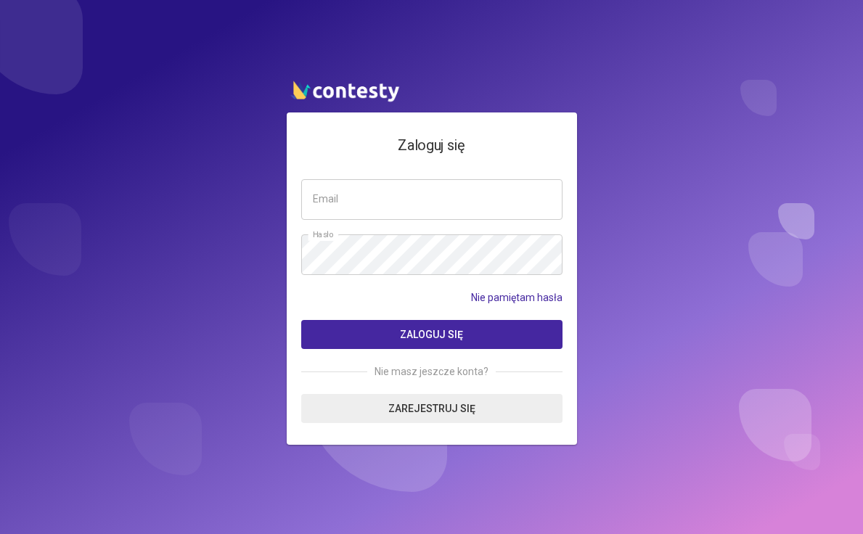  I want to click on a: Zarejestruj się, so click(432, 409).